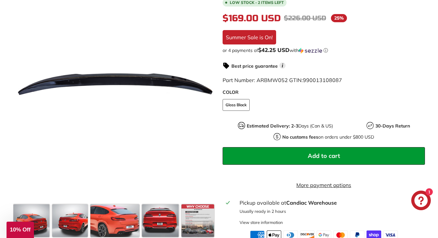 This screenshot has height=238, width=438. What do you see at coordinates (324, 155) in the screenshot?
I see `span: Add to cart` at bounding box center [324, 155].